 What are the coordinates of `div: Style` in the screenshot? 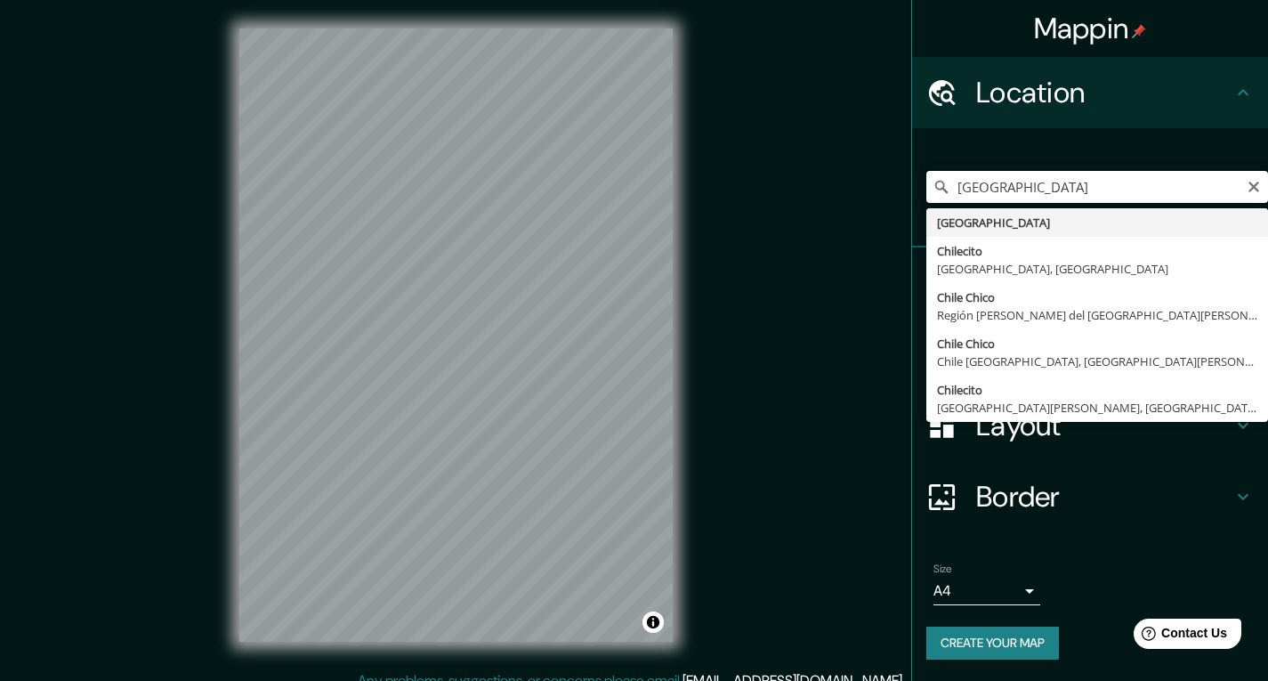 It's located at (1090, 354).